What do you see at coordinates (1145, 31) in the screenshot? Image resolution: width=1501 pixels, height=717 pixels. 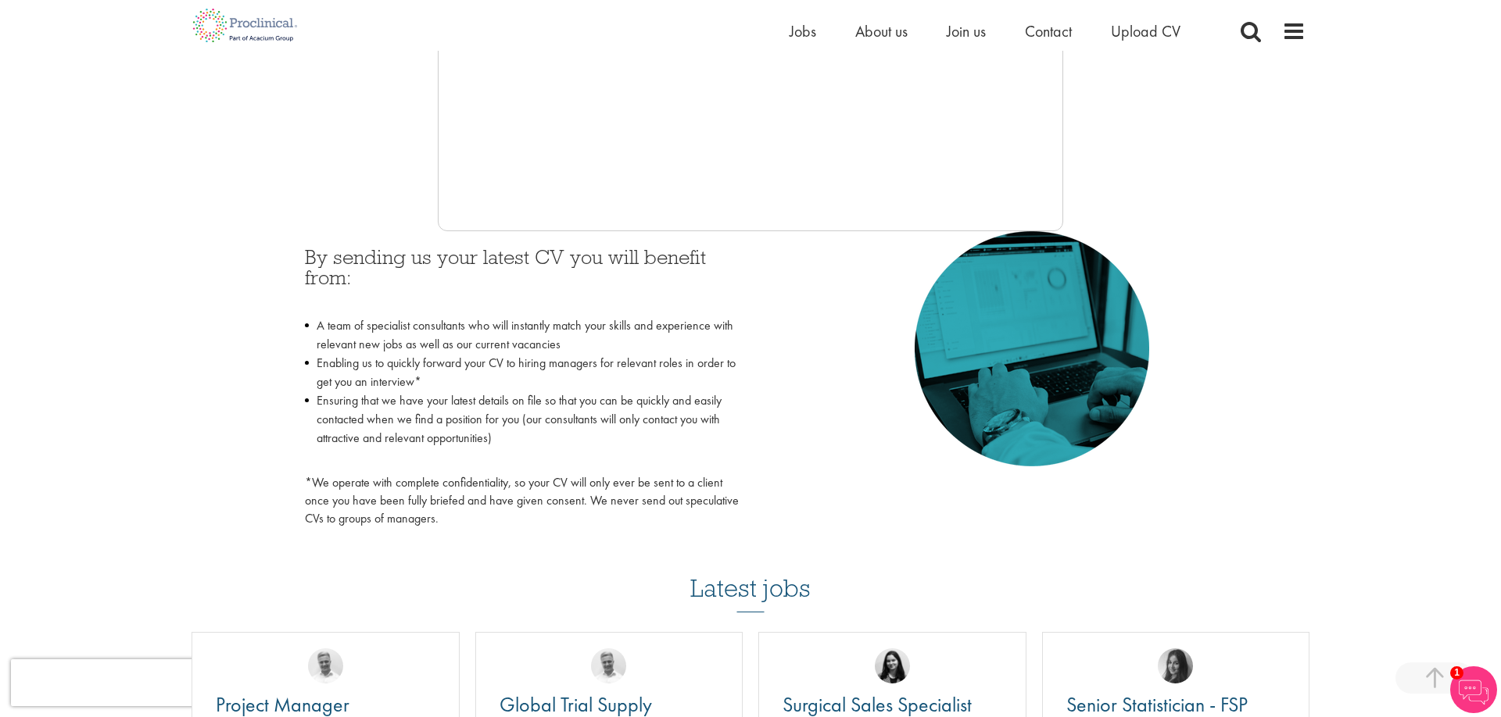 I see `span: Upload CV` at bounding box center [1145, 31].